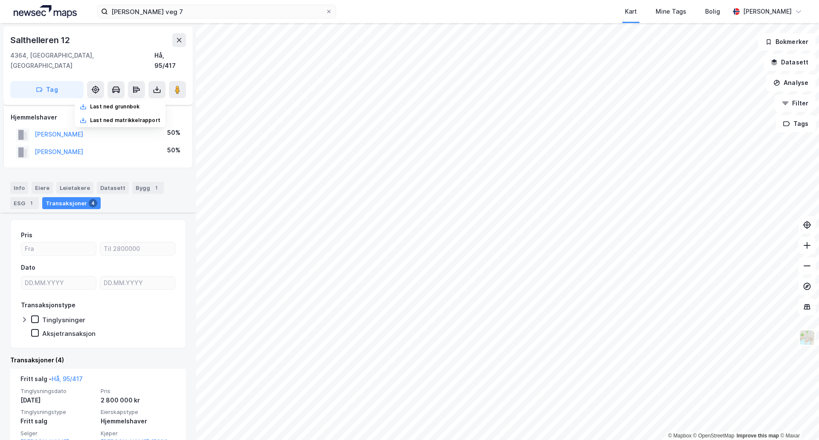  What do you see at coordinates (52, 380) in the screenshot?
I see `div: Fritt salg -` at bounding box center [52, 380].